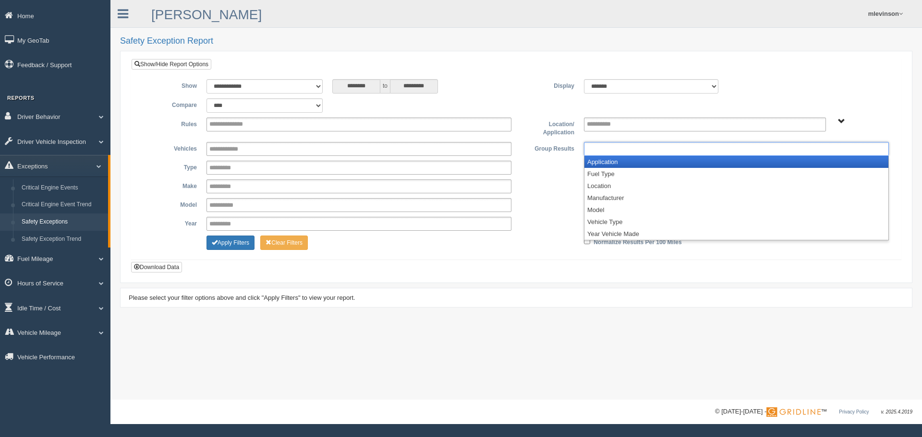 This screenshot has height=437, width=922. I want to click on li: Model, so click(736, 210).